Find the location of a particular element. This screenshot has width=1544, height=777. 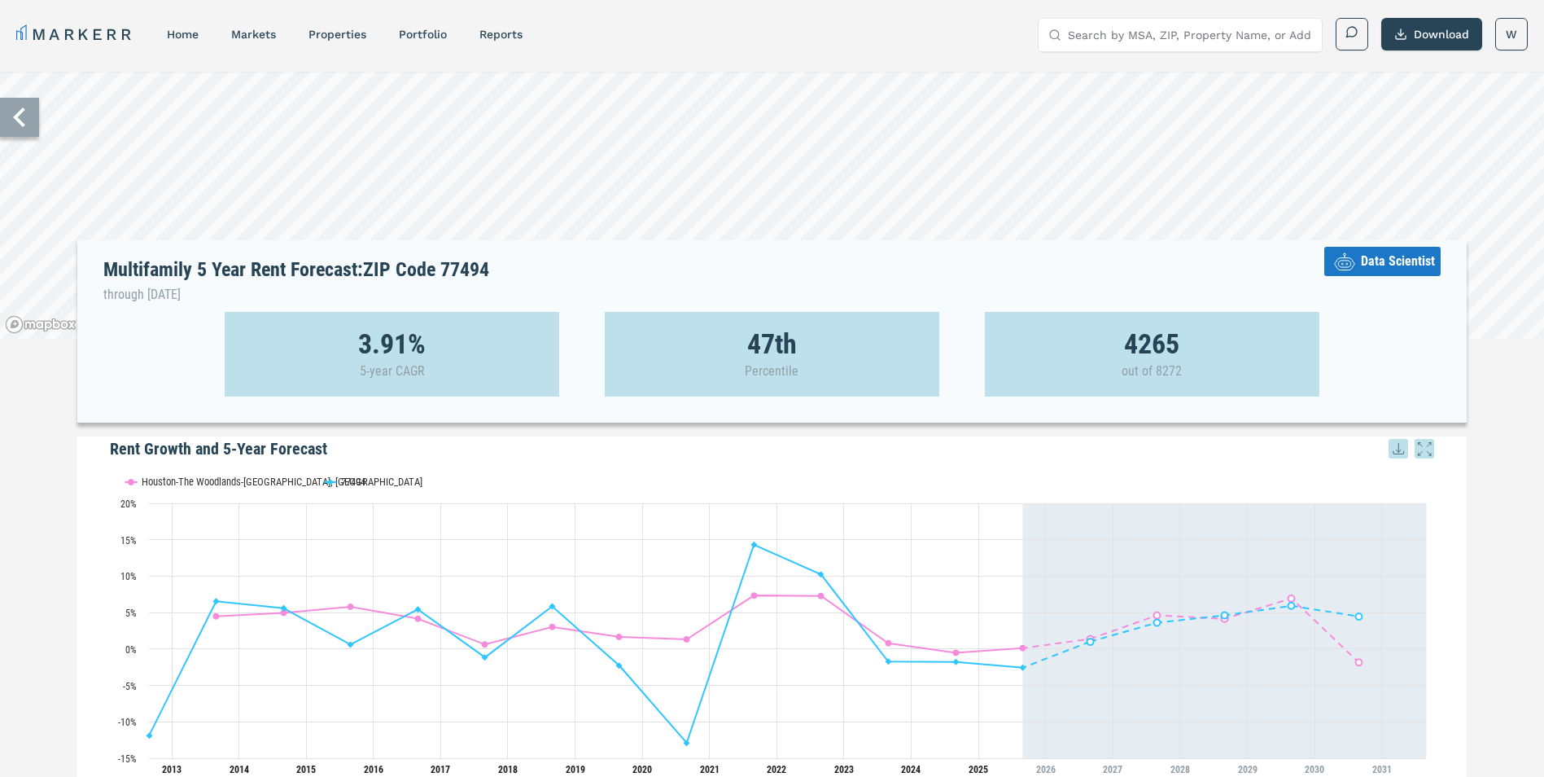

a: MARKERR is located at coordinates (75, 34).